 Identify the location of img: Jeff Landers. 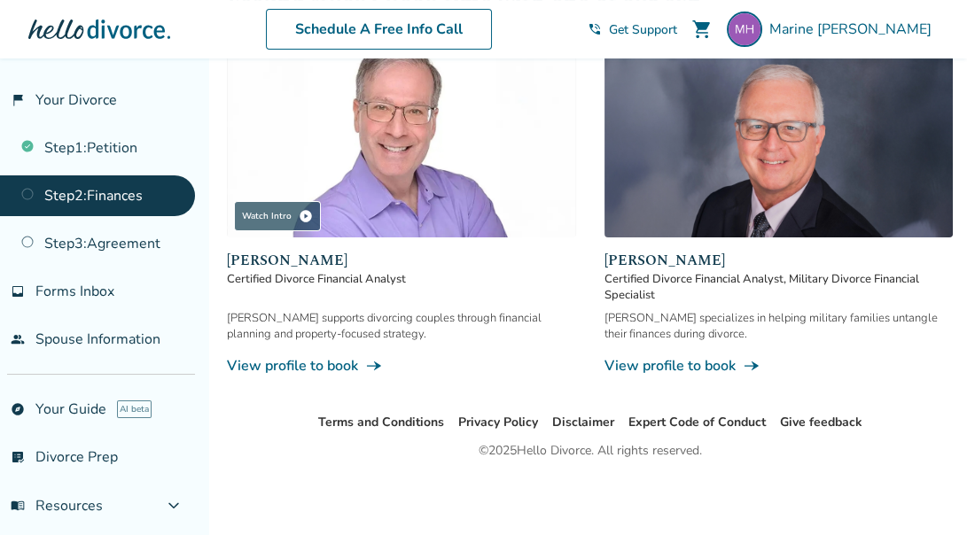
(402, 139).